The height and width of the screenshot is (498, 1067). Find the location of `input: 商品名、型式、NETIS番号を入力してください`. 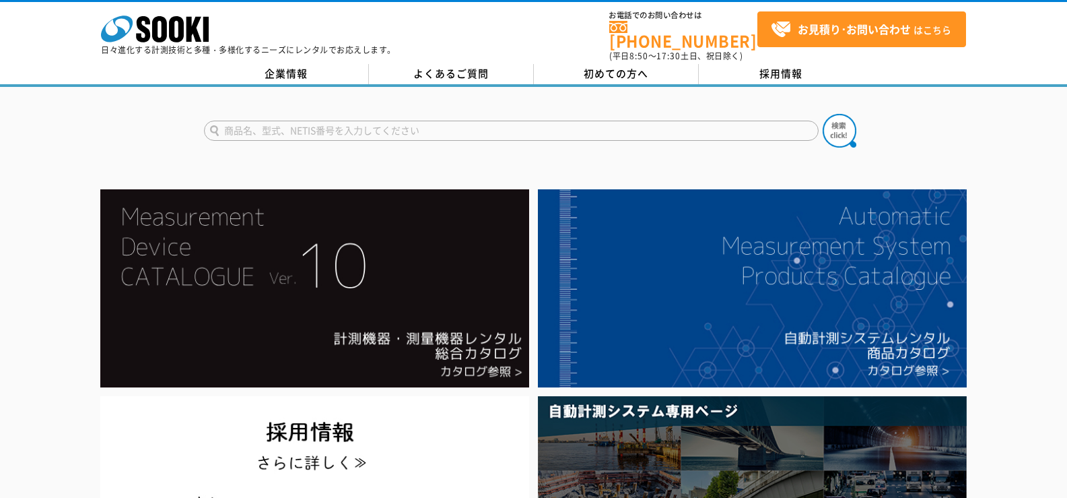

input: 商品名、型式、NETIS番号を入力してください is located at coordinates (511, 131).